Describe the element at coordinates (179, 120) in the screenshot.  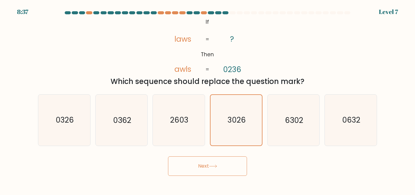
I see `text: 2603` at that location.